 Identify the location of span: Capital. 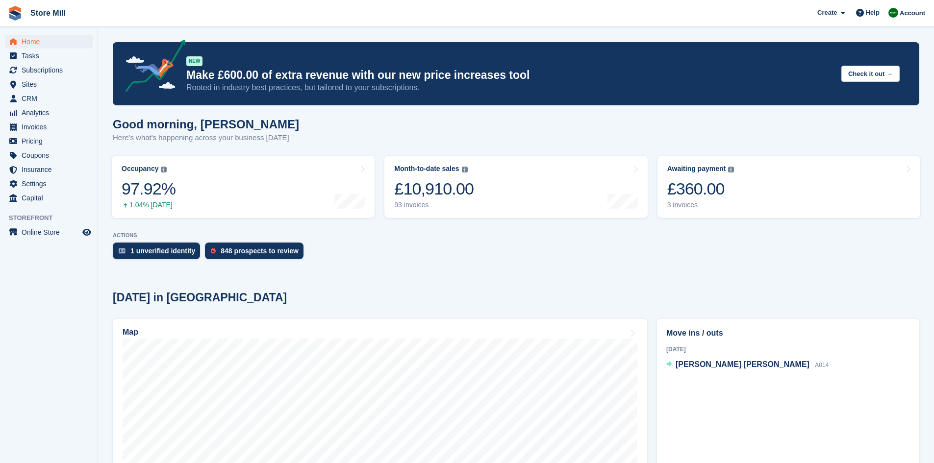
(51, 198).